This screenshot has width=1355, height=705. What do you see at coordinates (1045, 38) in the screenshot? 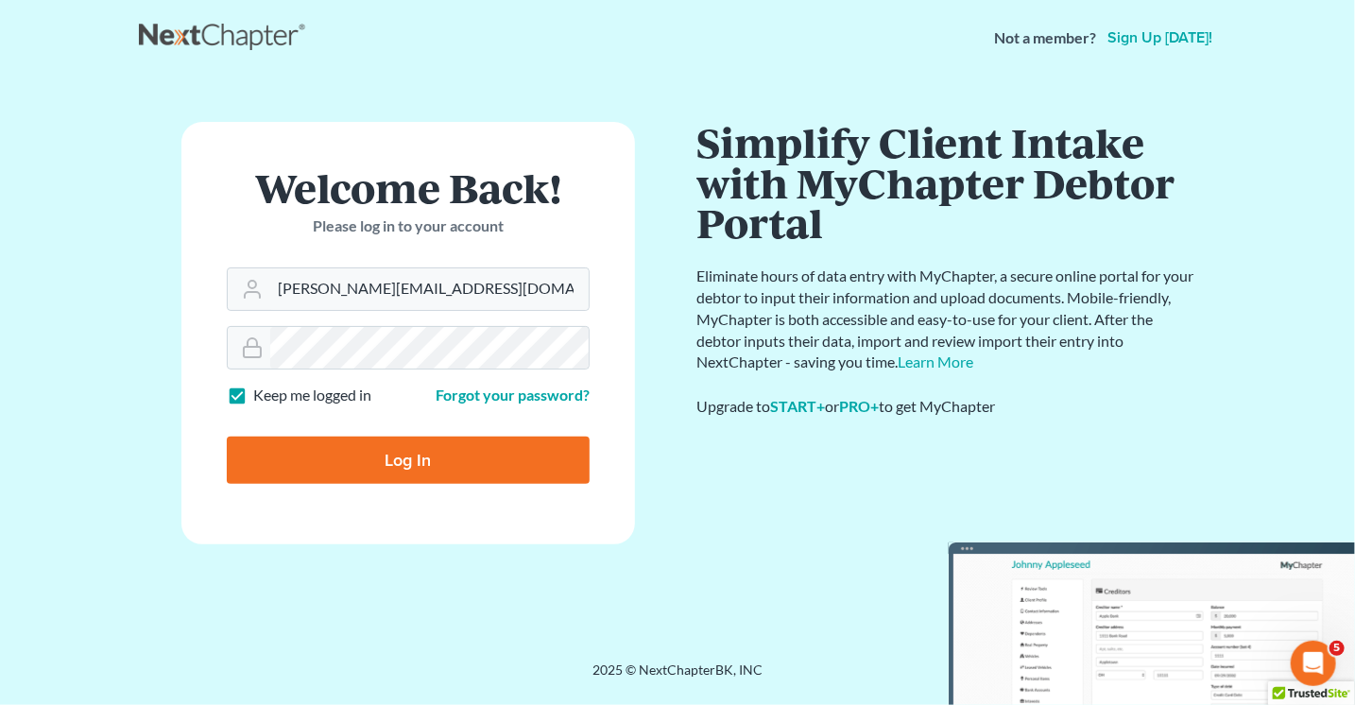
I see `strong: Not a member?` at bounding box center [1045, 38].